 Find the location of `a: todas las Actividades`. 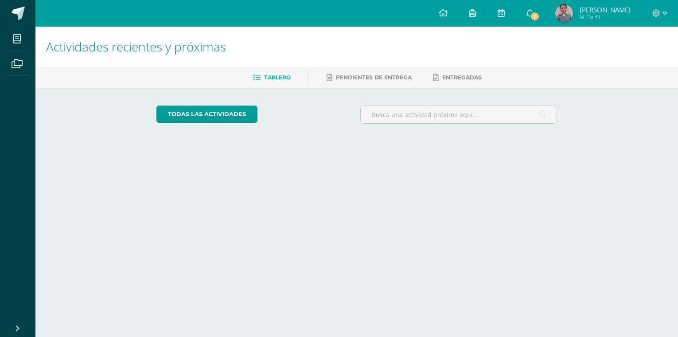

a: todas las Actividades is located at coordinates (207, 114).